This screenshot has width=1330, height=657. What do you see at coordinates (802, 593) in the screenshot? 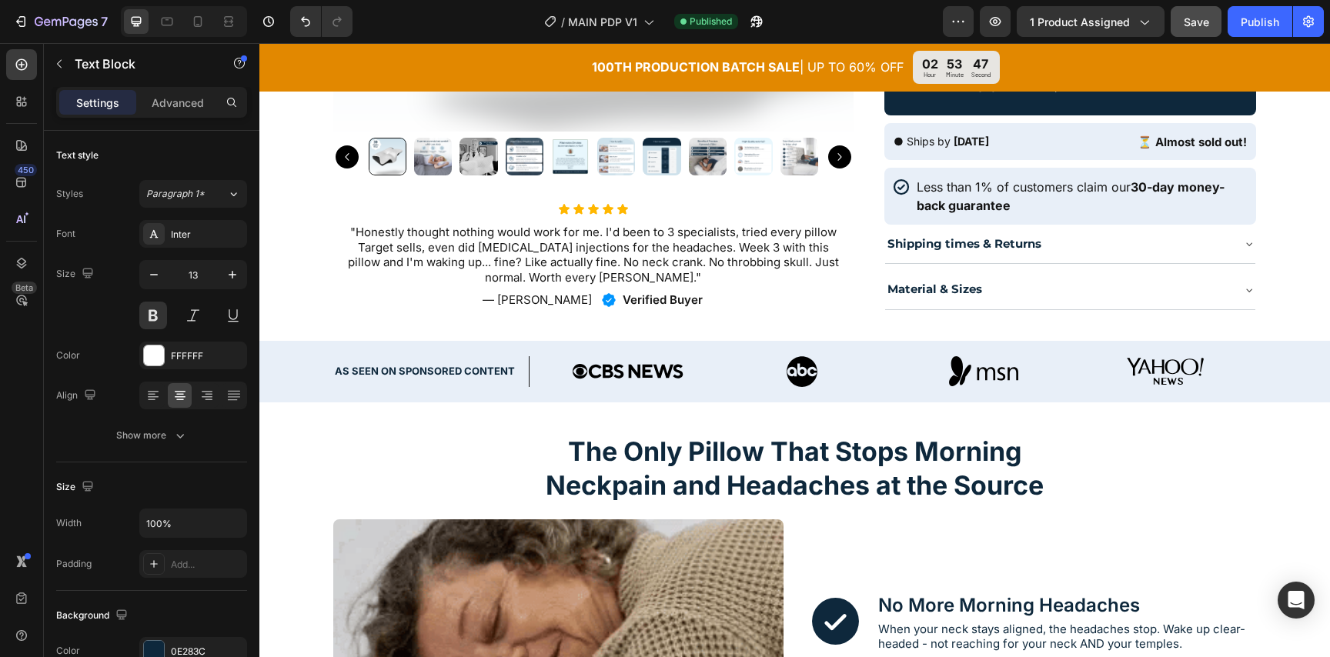
I see `span: When your neck stays aligned, the headaches stop. Wake up clear-headed - not reaching for your ne...` at bounding box center [802, 593].